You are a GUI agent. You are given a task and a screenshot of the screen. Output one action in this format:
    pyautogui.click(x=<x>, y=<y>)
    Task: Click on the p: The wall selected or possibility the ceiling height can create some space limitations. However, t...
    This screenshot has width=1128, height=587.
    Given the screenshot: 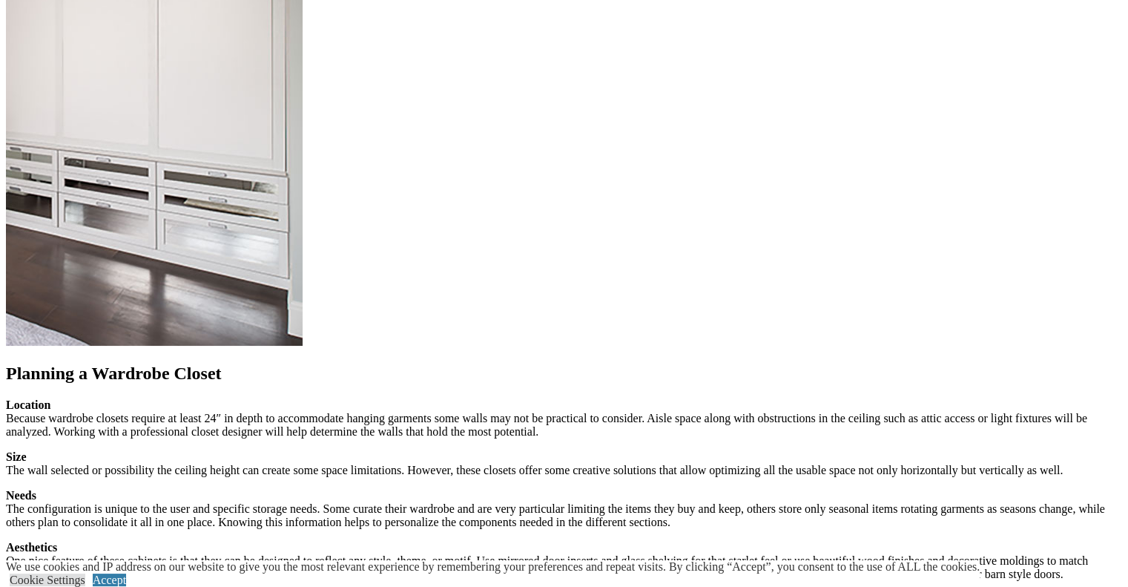 What is the action you would take?
    pyautogui.click(x=564, y=464)
    